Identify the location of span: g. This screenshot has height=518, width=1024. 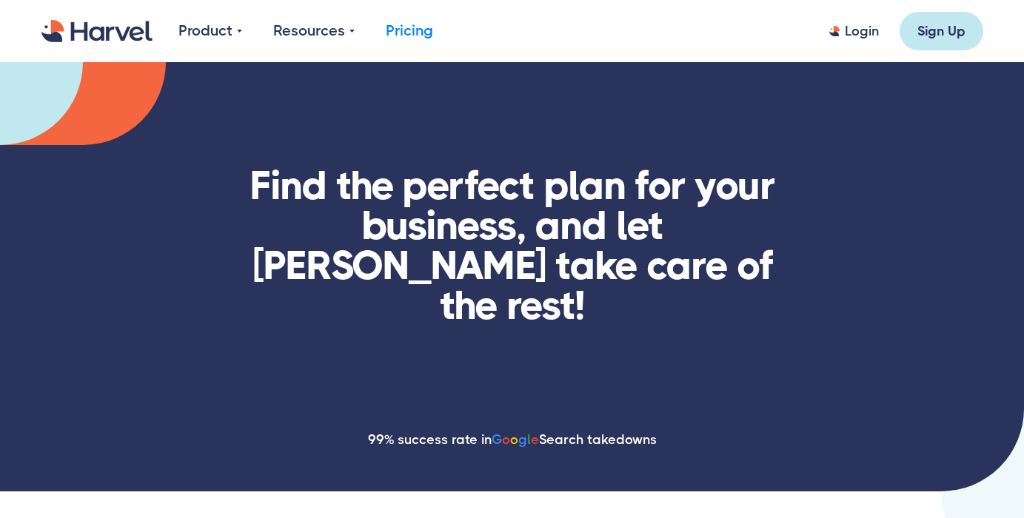
(523, 440).